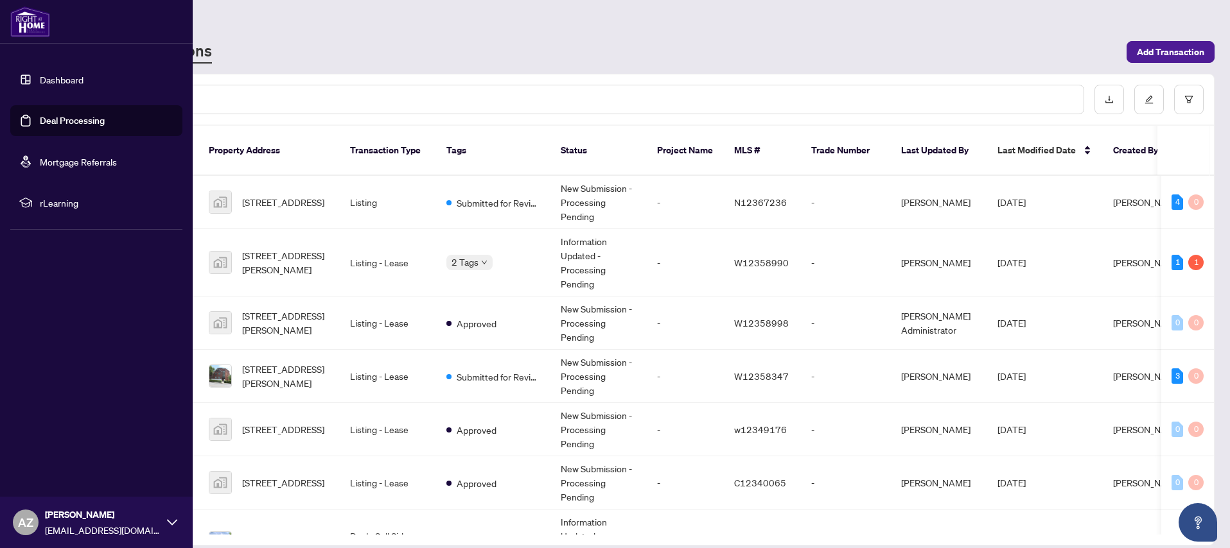  Describe the element at coordinates (1141, 151) in the screenshot. I see `th: Created By` at that location.